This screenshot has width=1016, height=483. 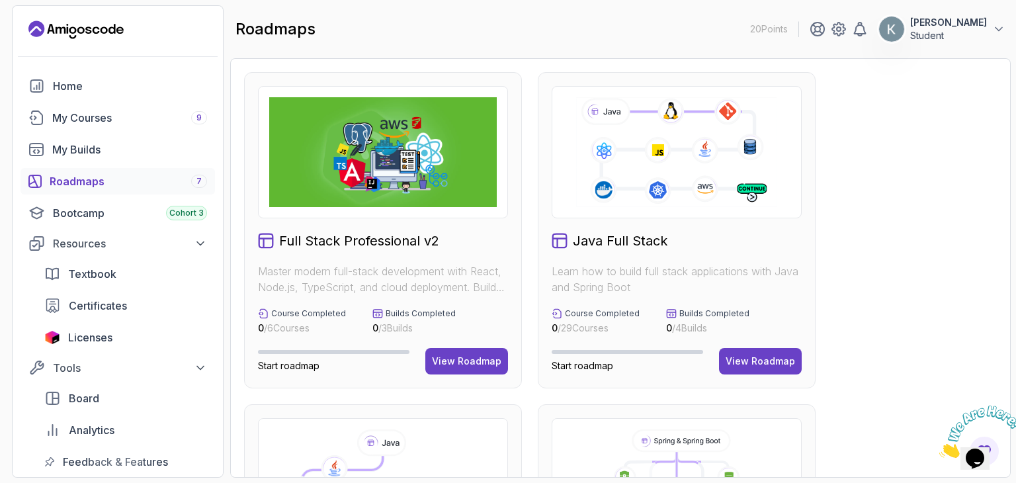 I want to click on p: / 29 Courses, so click(x=595, y=328).